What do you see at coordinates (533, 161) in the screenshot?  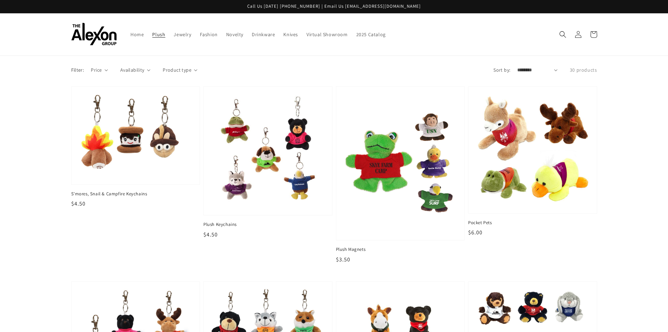 I see `a: Pocket Pets Pocket Pets $6.00` at bounding box center [533, 161].